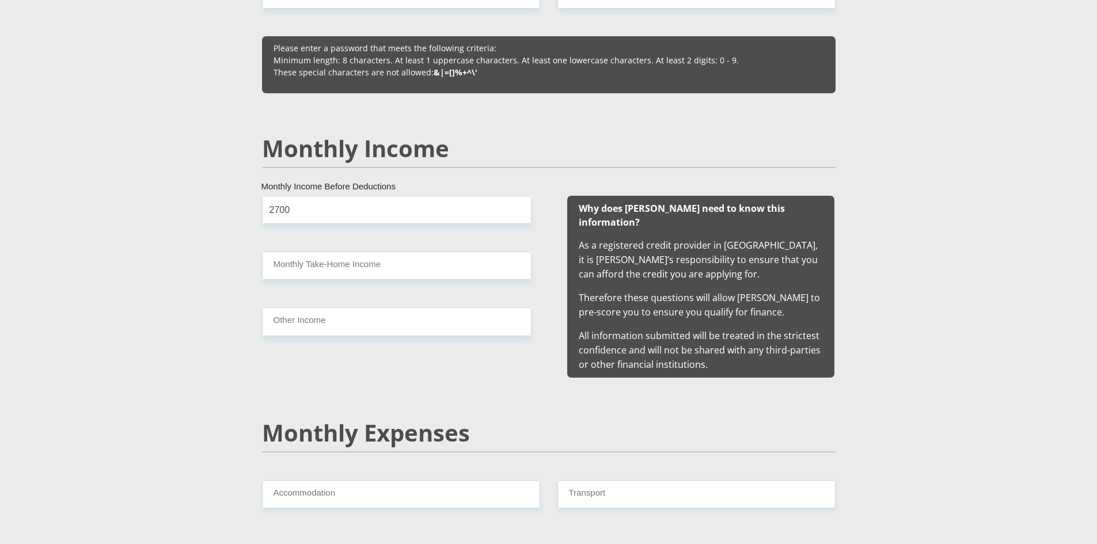 The height and width of the screenshot is (544, 1097). I want to click on input: Other Income, so click(397, 321).